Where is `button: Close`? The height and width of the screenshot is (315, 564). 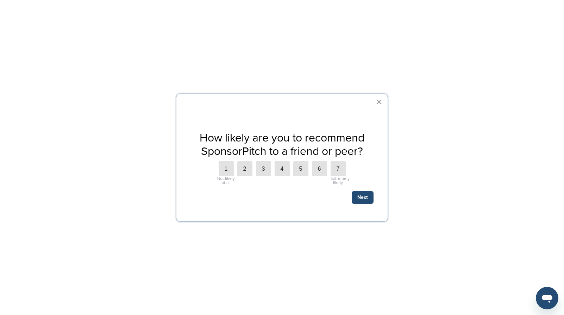
button: Close is located at coordinates (379, 102).